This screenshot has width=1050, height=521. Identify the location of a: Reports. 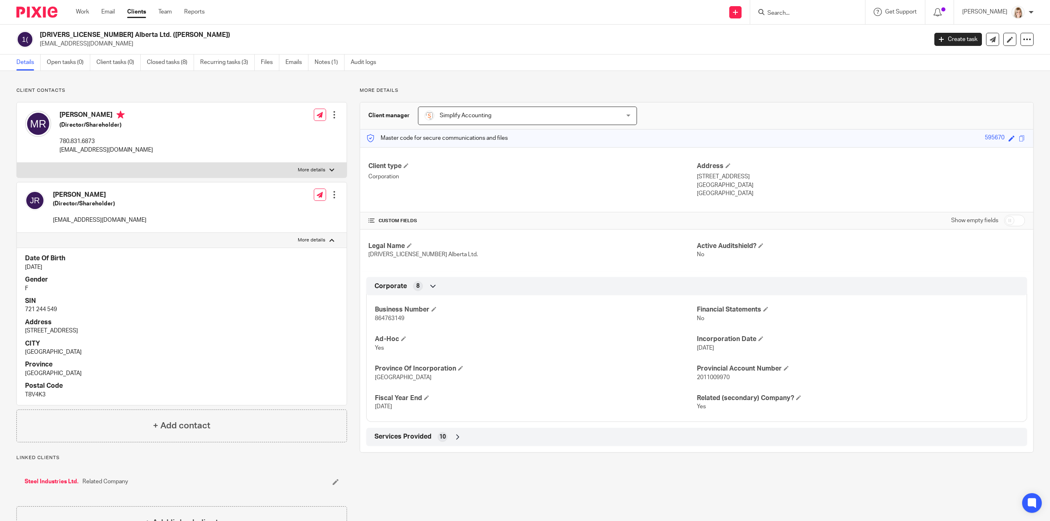
(194, 12).